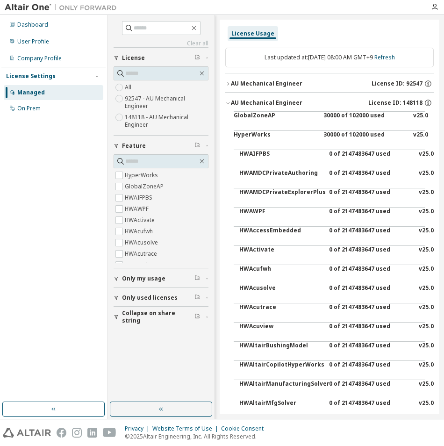  What do you see at coordinates (141, 220) in the screenshot?
I see `label: HWActivate` at bounding box center [141, 220].